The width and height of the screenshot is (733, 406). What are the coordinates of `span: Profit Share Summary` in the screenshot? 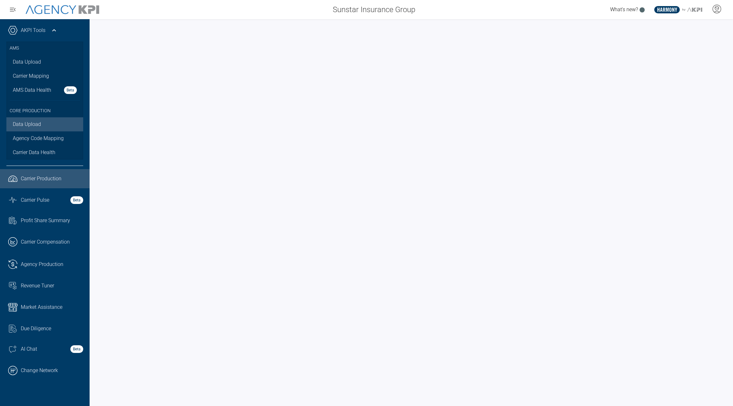 It's located at (45, 221).